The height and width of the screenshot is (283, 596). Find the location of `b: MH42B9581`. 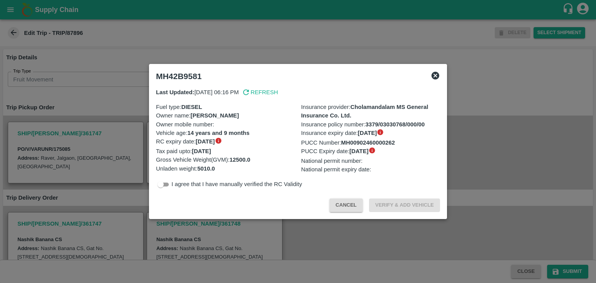

b: MH42B9581 is located at coordinates (179, 76).